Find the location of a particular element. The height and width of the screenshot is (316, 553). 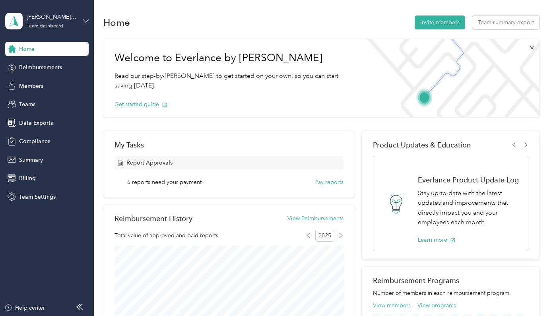

span: Compliance is located at coordinates (35, 141).